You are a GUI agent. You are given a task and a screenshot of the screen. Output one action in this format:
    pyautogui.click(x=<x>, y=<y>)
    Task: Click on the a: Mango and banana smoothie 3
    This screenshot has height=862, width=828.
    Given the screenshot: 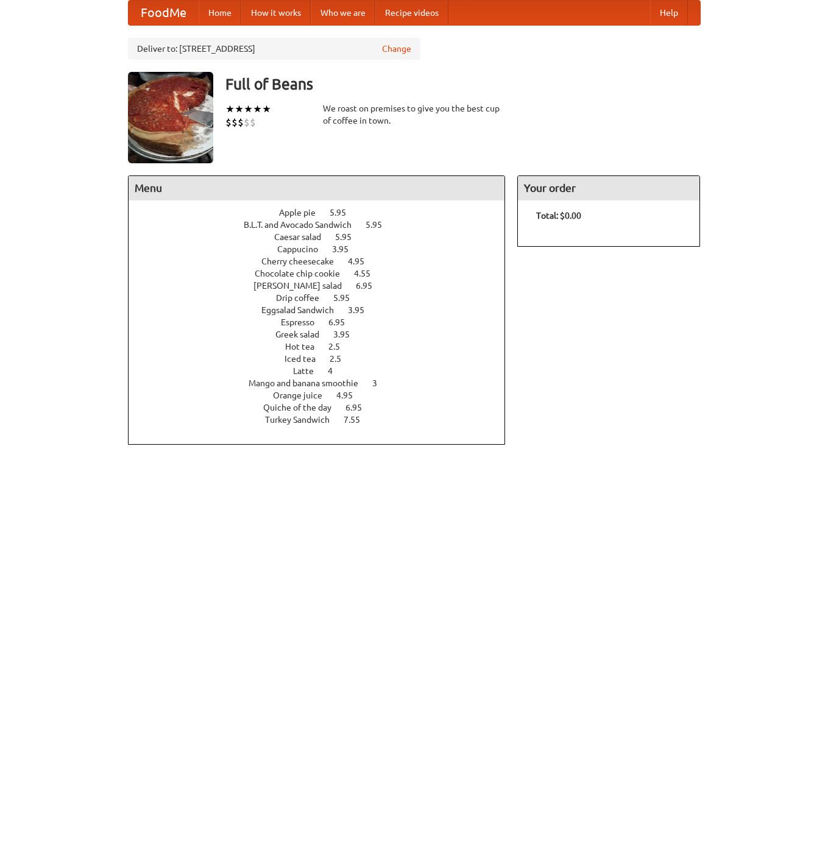 What is the action you would take?
    pyautogui.click(x=324, y=383)
    